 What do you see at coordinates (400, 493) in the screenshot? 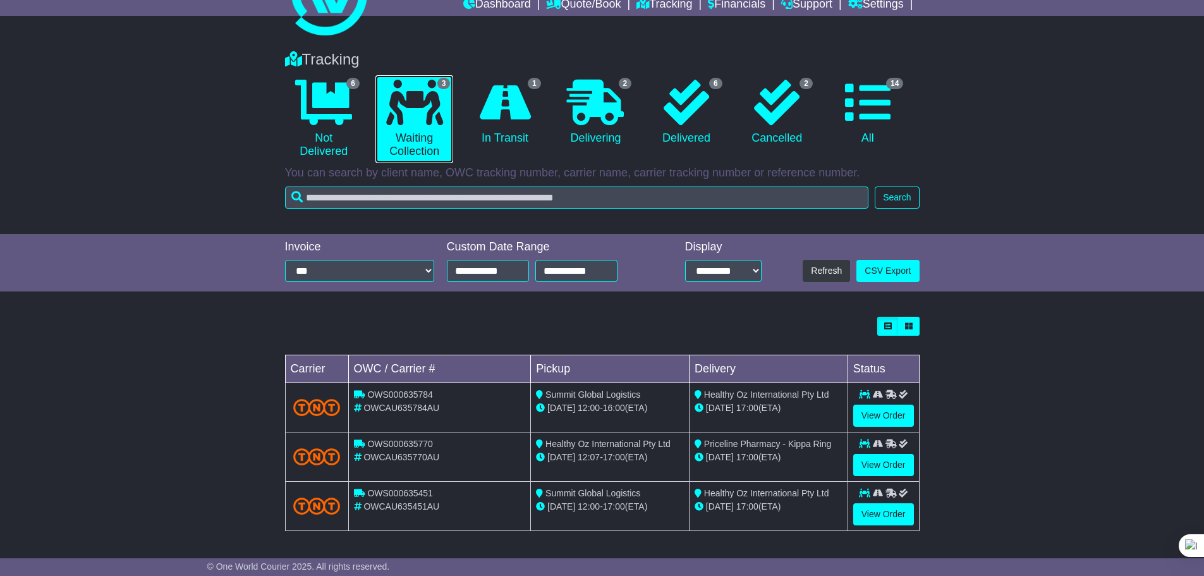
I see `span: OWS000635451` at bounding box center [400, 493].